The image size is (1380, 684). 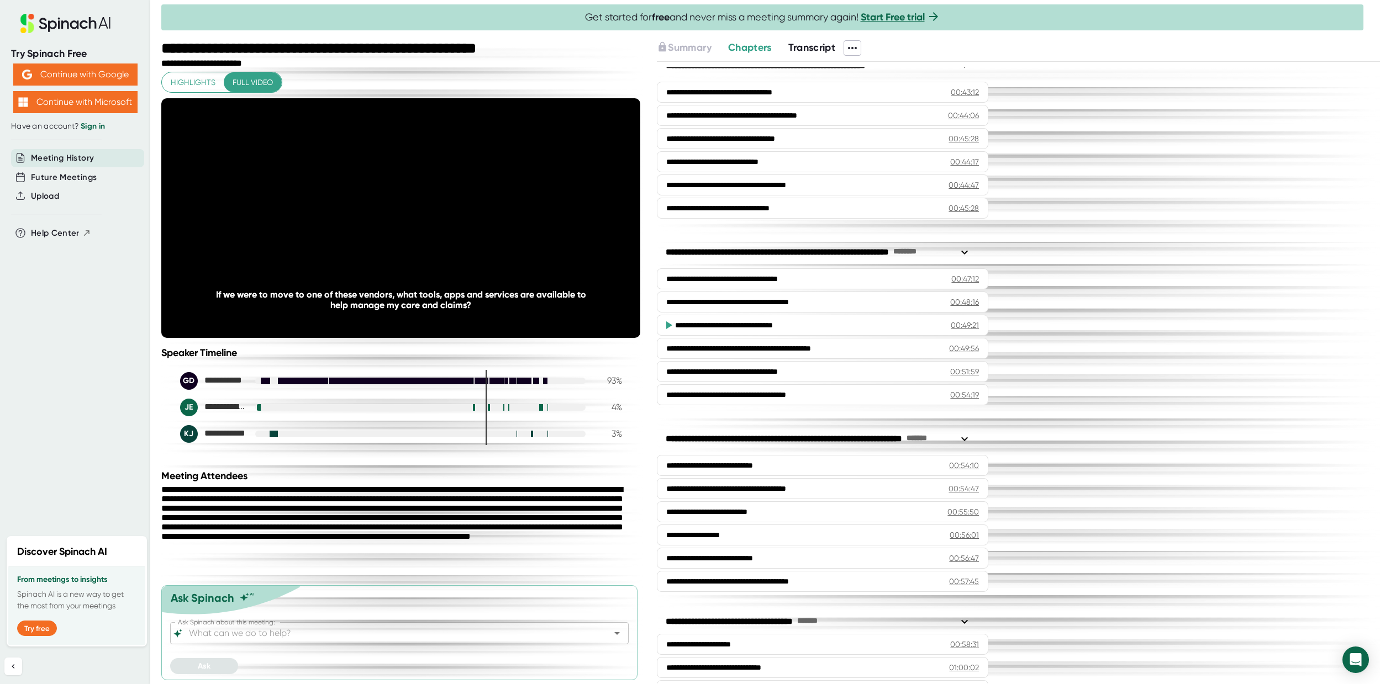 I want to click on div: 00:55:50, so click(x=963, y=512).